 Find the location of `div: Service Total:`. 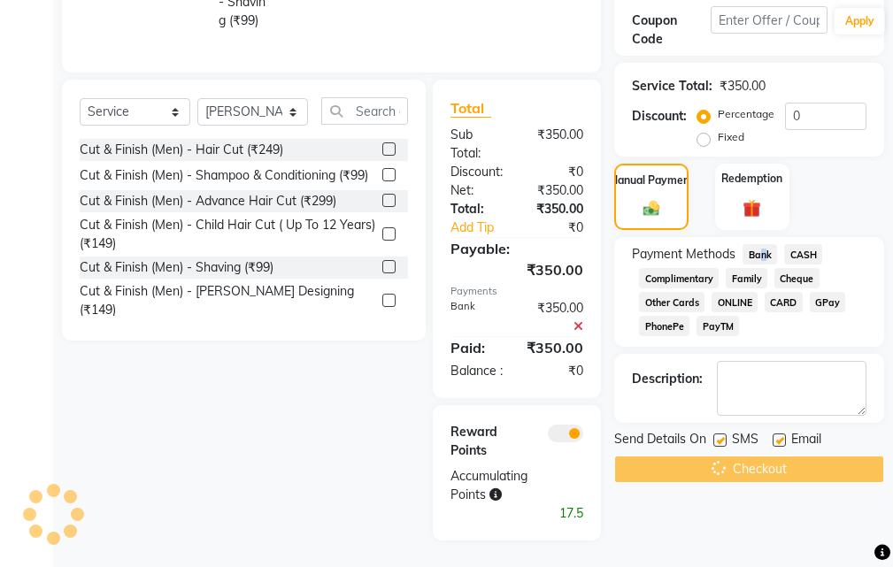

div: Service Total: is located at coordinates (672, 86).